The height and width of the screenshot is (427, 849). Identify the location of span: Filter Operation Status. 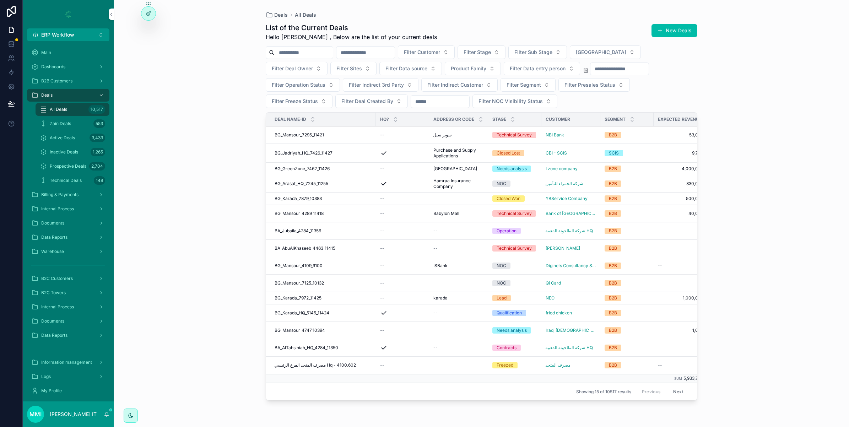
(298, 85).